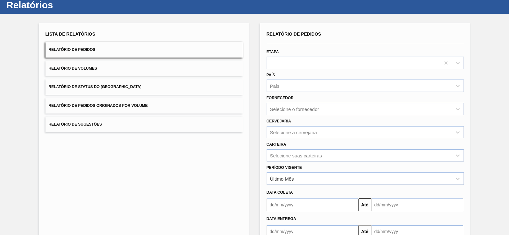 This screenshot has height=235, width=509. I want to click on div: País, so click(275, 86).